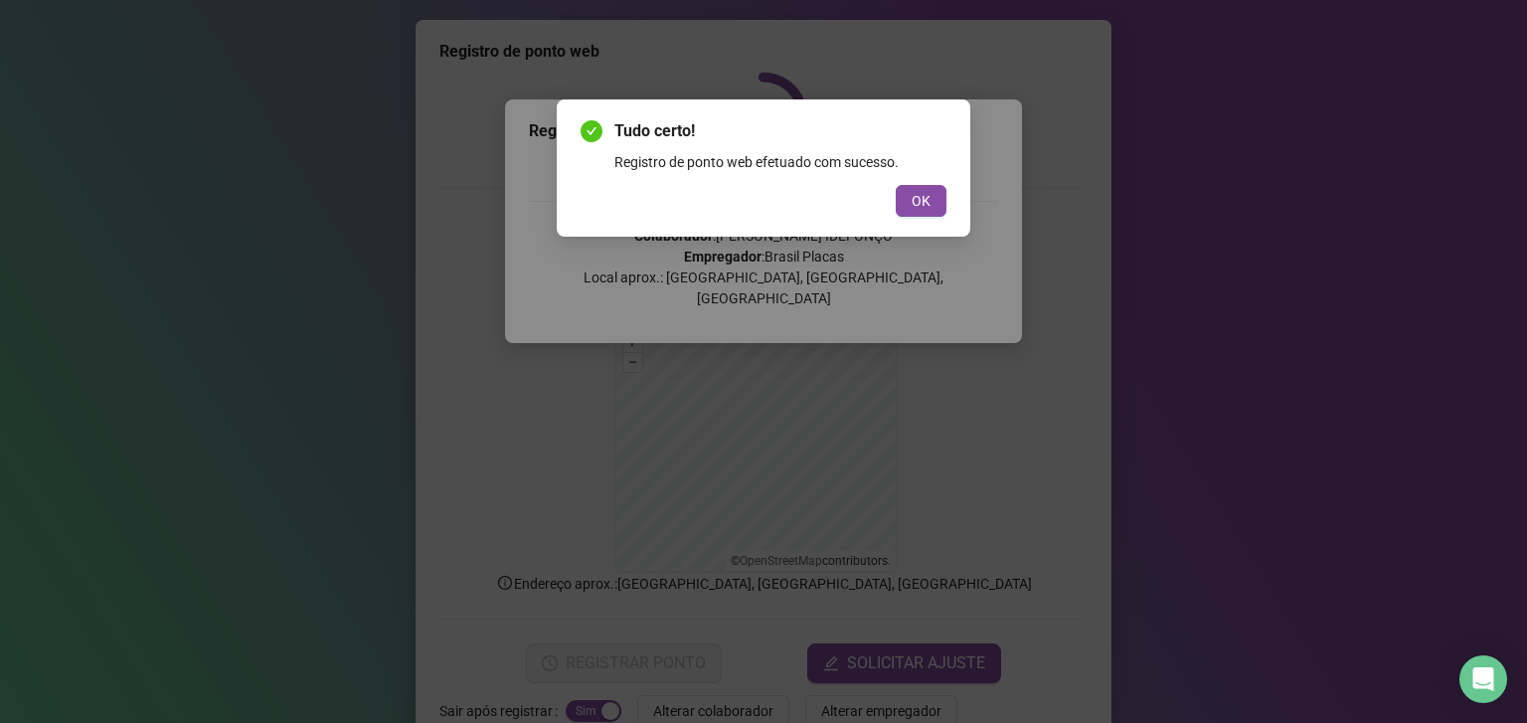 This screenshot has height=723, width=1527. I want to click on span: OK, so click(921, 201).